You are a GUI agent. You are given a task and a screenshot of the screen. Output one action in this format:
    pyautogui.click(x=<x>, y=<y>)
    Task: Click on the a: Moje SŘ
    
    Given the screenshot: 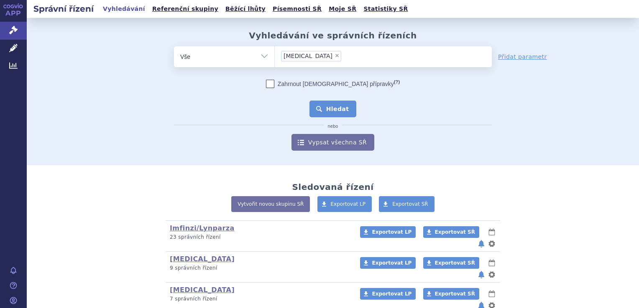 What is the action you would take?
    pyautogui.click(x=342, y=9)
    